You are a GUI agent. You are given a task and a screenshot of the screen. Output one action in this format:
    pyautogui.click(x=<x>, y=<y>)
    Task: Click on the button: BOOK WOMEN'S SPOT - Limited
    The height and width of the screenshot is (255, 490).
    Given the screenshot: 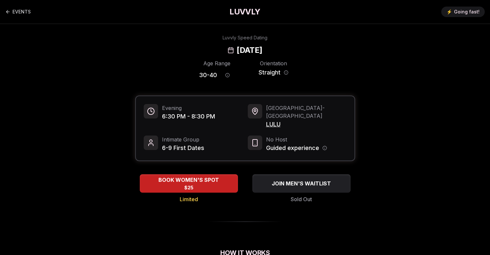 What is the action you would take?
    pyautogui.click(x=189, y=183)
    